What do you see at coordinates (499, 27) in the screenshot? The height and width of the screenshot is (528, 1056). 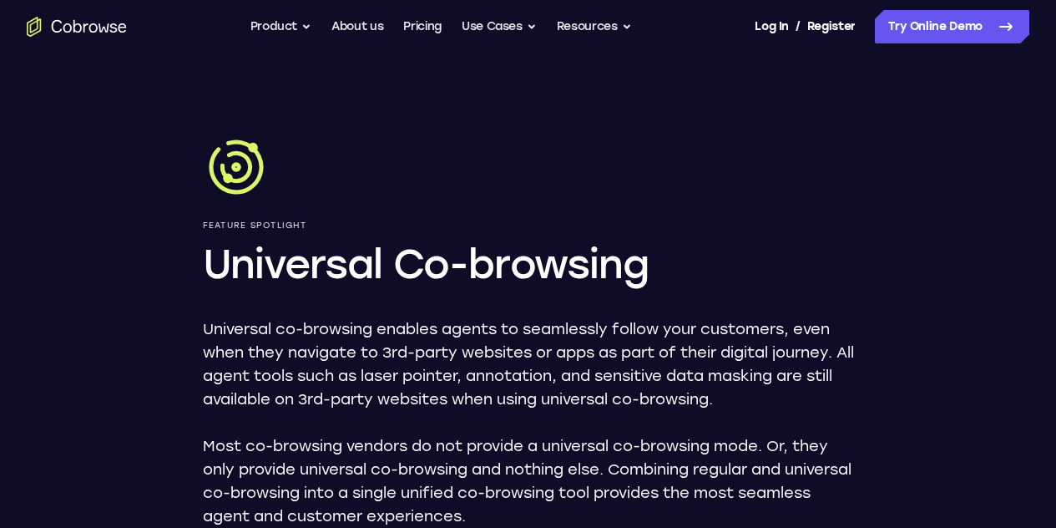 I see `button: Use Cases` at bounding box center [499, 27].